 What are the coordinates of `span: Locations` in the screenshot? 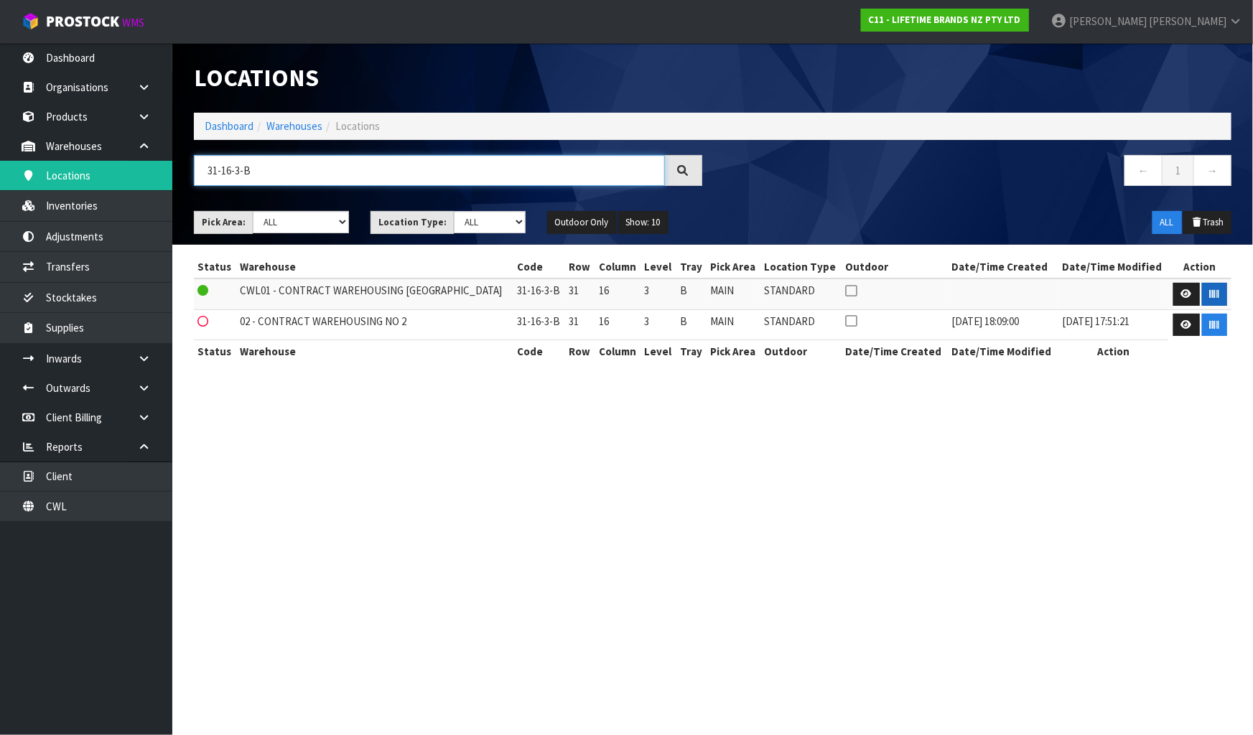 It's located at (358, 126).